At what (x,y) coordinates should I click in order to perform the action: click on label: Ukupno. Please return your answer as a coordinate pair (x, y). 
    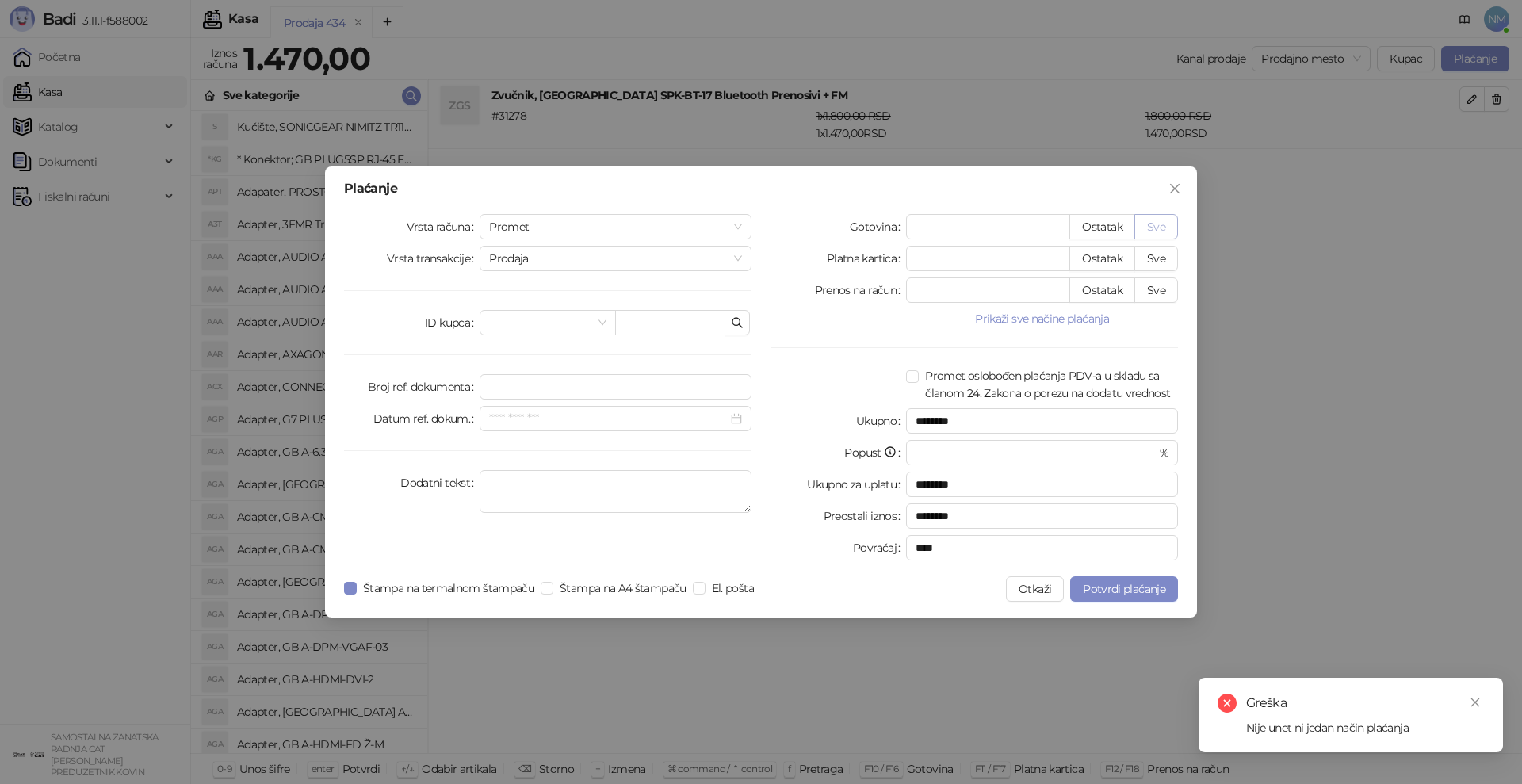
    Looking at the image, I should click on (882, 421).